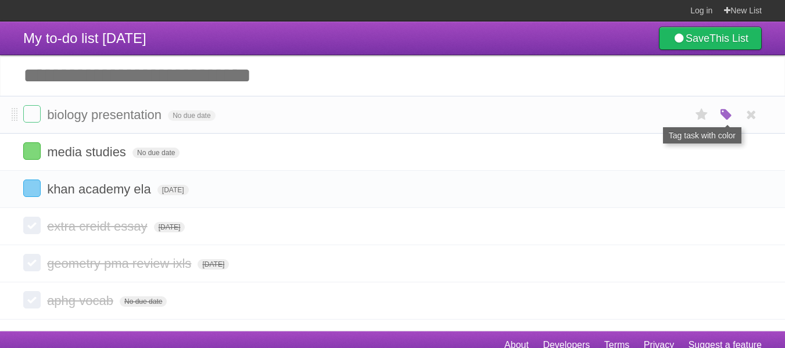  Describe the element at coordinates (101, 189) in the screenshot. I see `span: khan academy ela` at that location.